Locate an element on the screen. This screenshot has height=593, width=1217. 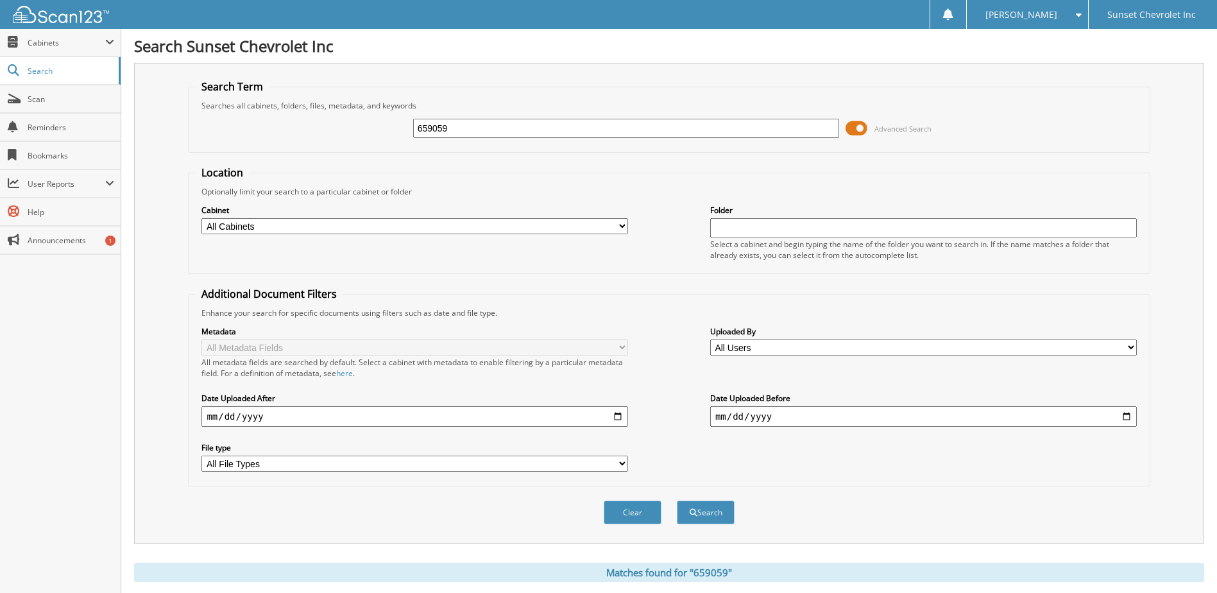
span: Reminders is located at coordinates (71, 127).